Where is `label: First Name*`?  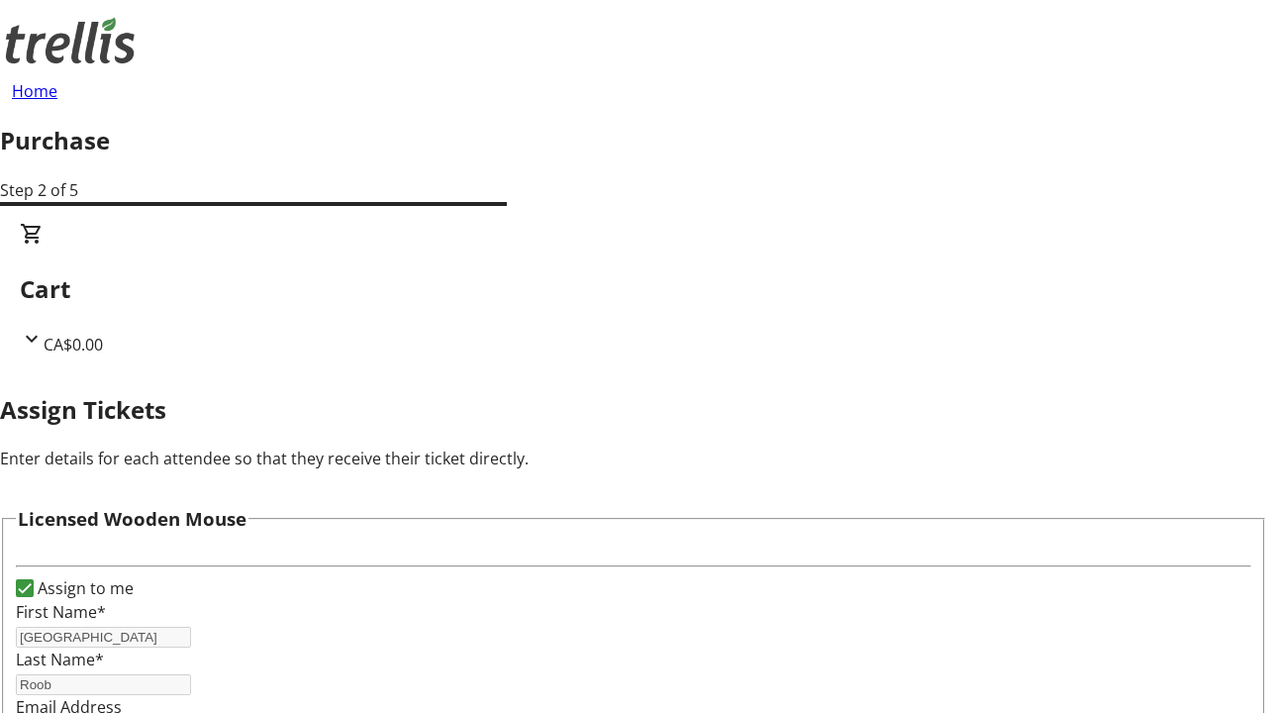 label: First Name* is located at coordinates (60, 612).